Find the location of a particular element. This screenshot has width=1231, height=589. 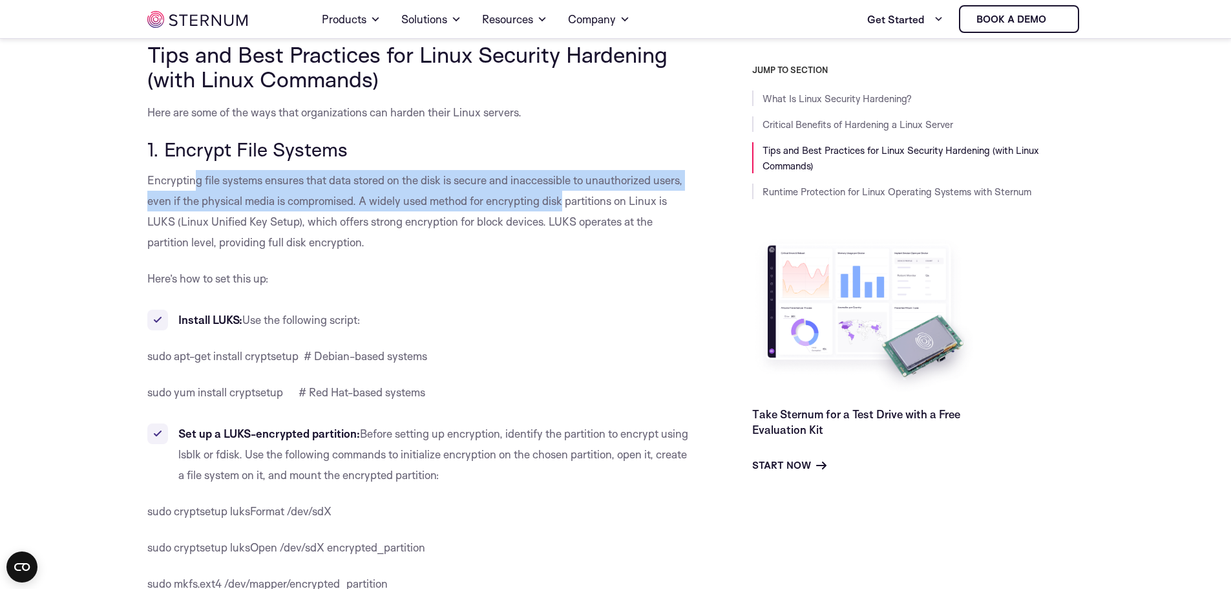

span: Tips and Best Practices for Linux Security Hardening (with Linux Commands) is located at coordinates (407, 67).